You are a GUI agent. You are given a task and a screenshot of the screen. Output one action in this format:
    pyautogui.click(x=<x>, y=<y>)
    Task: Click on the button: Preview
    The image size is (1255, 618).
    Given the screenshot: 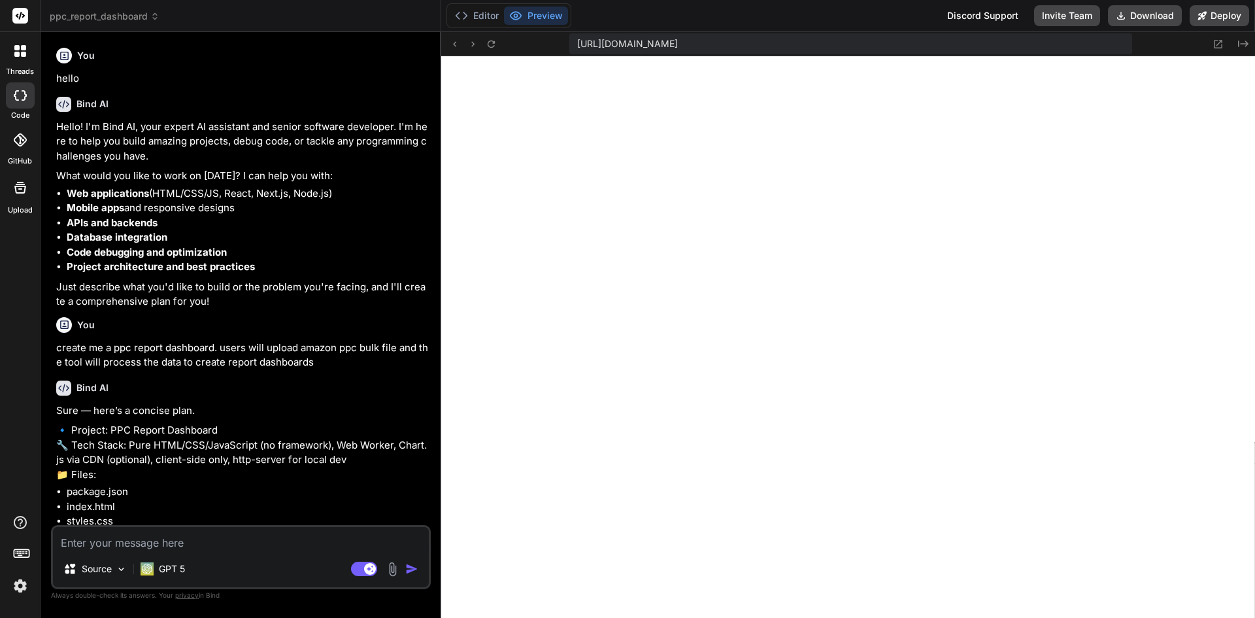 What is the action you would take?
    pyautogui.click(x=536, y=16)
    